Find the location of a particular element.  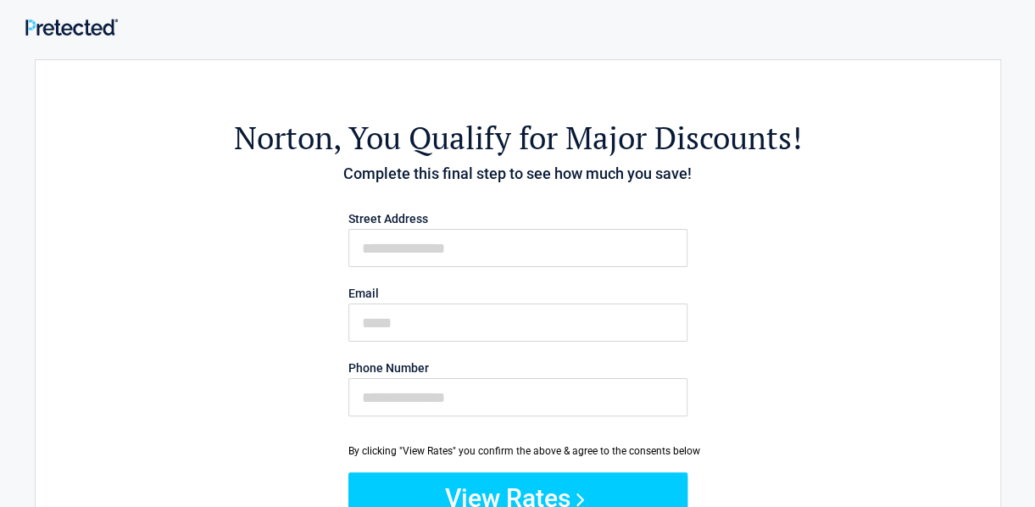

h2: , You Qualify for Major Discounts! is located at coordinates (518, 137).